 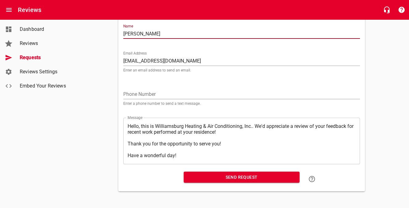 What do you see at coordinates (43, 86) in the screenshot?
I see `span: Embed Your Reviews` at bounding box center [43, 86].